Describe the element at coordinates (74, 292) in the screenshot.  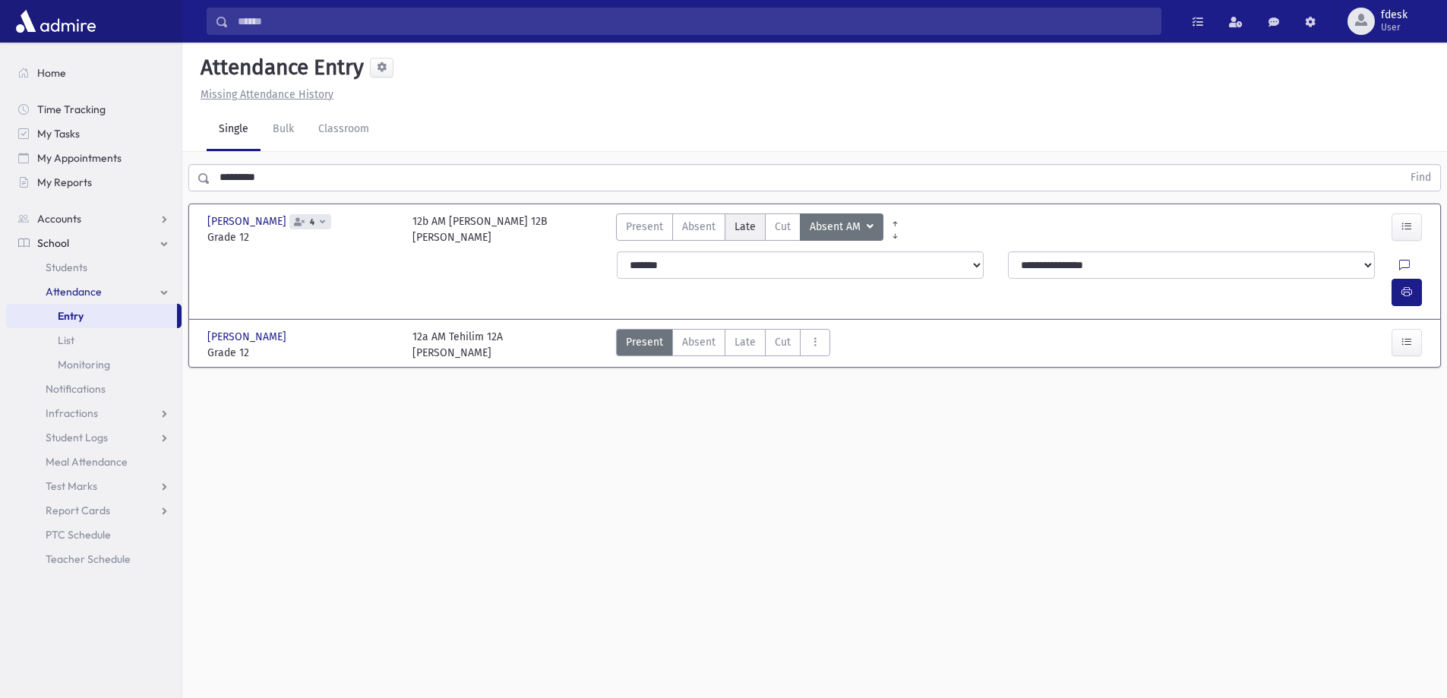
I see `span: Attendance` at that location.